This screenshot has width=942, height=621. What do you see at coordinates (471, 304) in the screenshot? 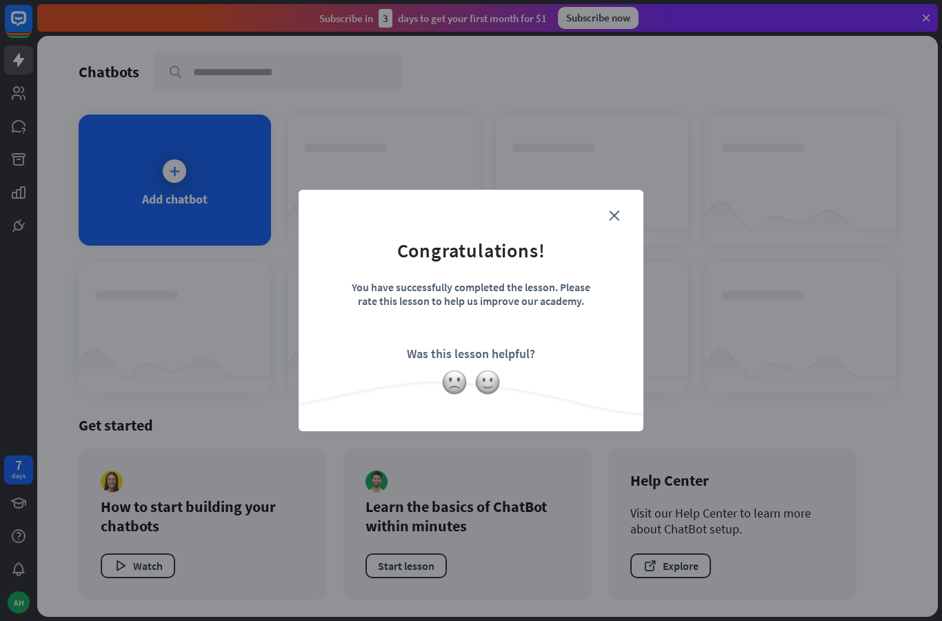
I see `div: You have successfully completed the lesson. Please rate this lesson to help us improve our academy.` at bounding box center [471, 304].